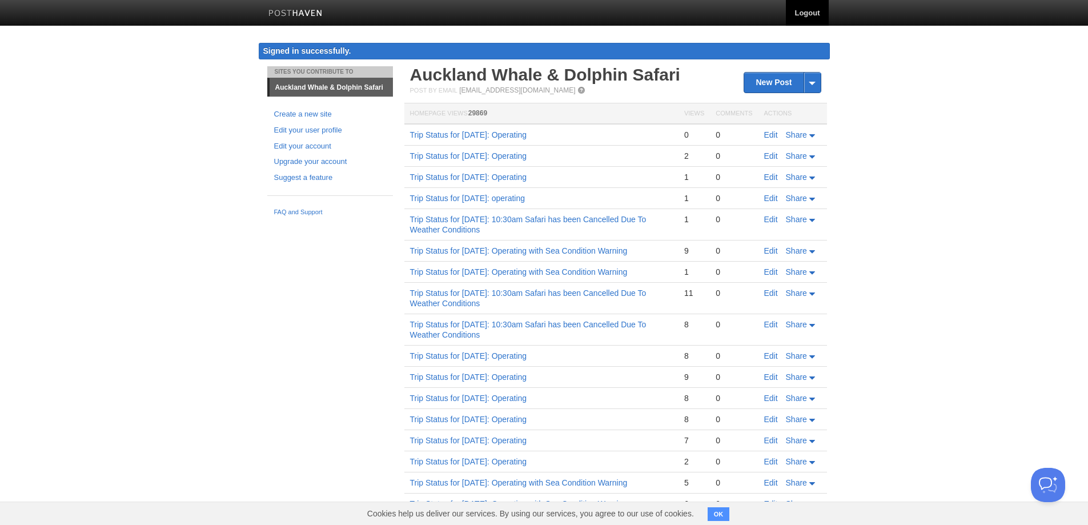 The width and height of the screenshot is (1088, 525). I want to click on div: 6, so click(694, 504).